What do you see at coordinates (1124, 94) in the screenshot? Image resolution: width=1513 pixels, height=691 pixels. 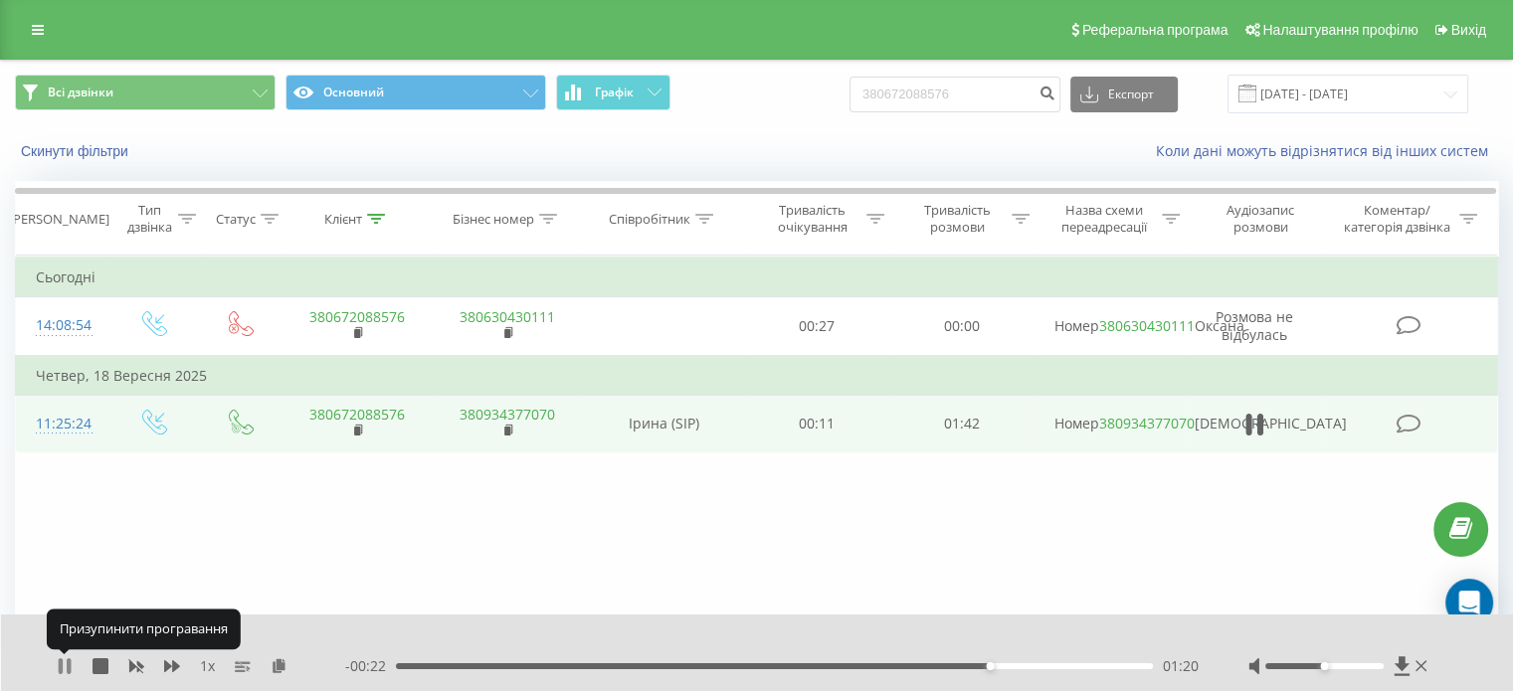 I see `button: Експорт` at bounding box center [1124, 94].